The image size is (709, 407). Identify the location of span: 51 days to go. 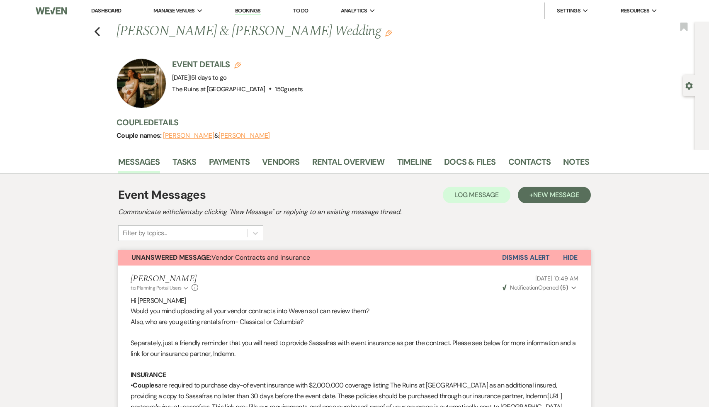
(209, 78).